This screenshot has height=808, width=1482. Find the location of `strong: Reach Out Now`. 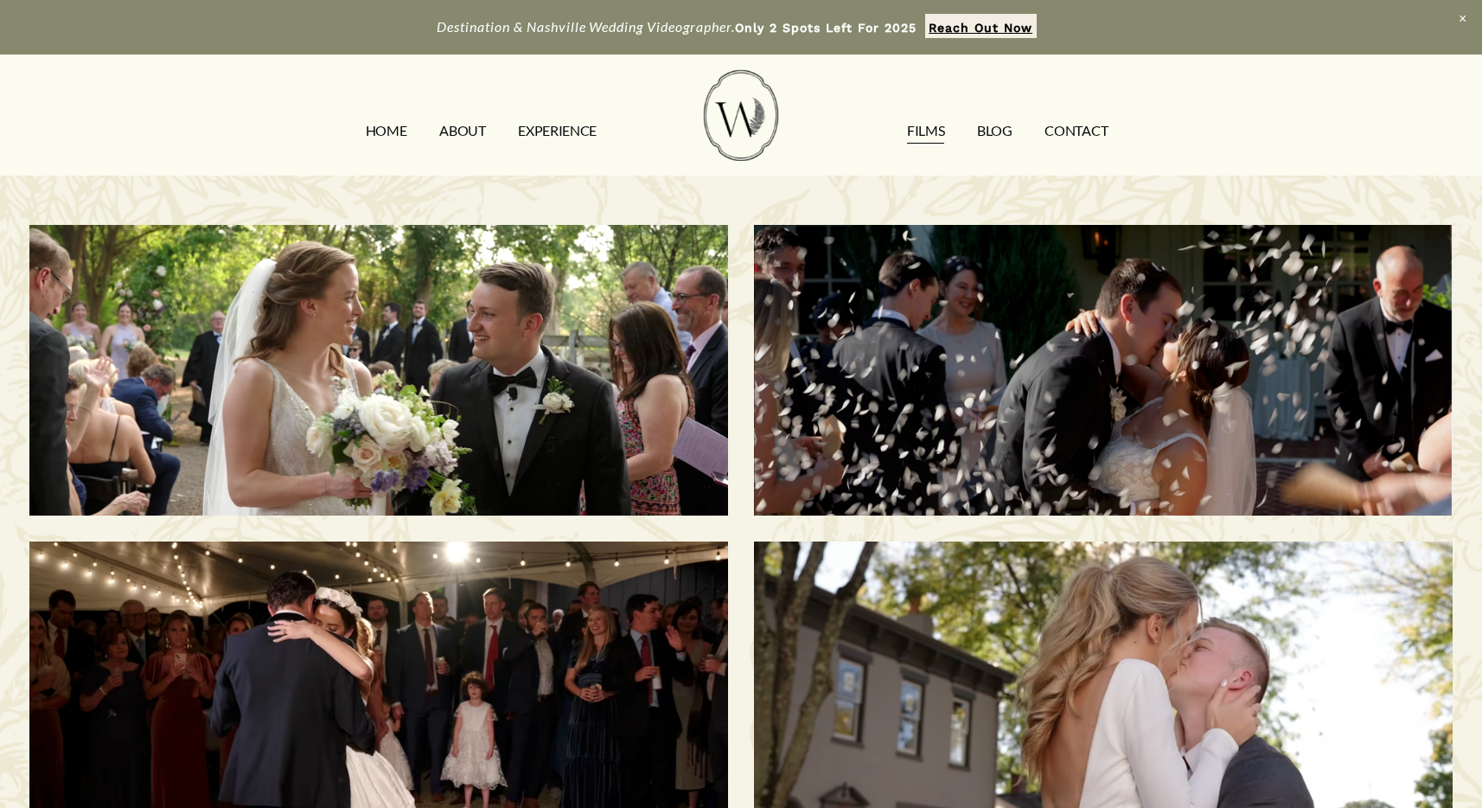

strong: Reach Out Now is located at coordinates (981, 28).